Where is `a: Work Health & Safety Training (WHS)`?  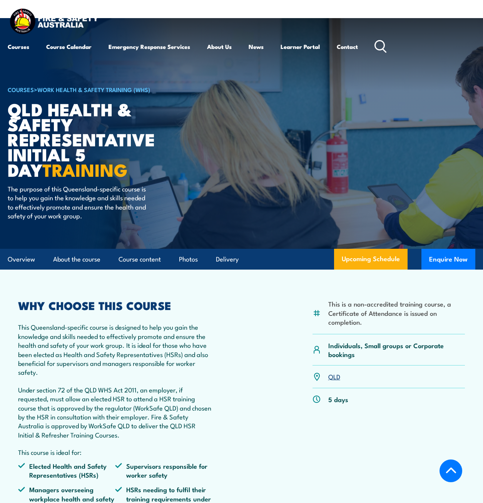 a: Work Health & Safety Training (WHS) is located at coordinates (94, 89).